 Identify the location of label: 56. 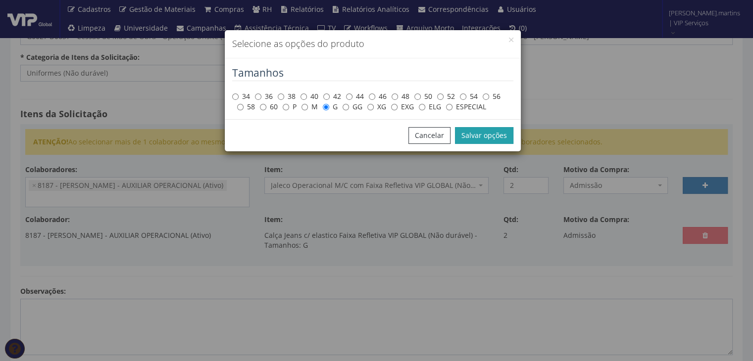
(492, 97).